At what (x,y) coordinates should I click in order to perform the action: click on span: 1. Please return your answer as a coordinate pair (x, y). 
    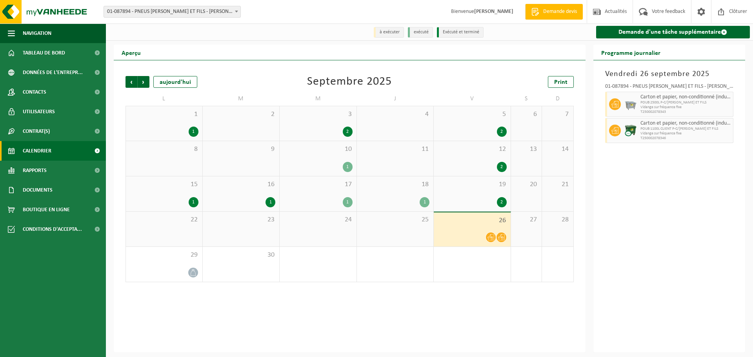
    Looking at the image, I should click on (164, 115).